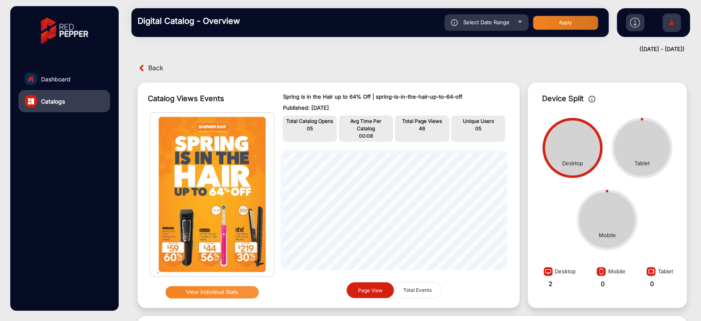  Describe the element at coordinates (156, 68) in the screenshot. I see `span: Back` at that location.